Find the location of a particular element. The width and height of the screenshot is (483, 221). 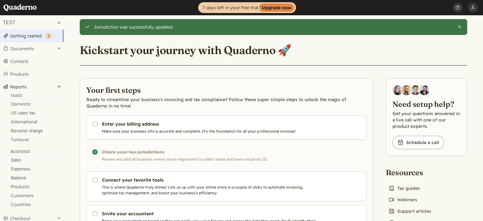

a: Tax guides is located at coordinates (404, 188).